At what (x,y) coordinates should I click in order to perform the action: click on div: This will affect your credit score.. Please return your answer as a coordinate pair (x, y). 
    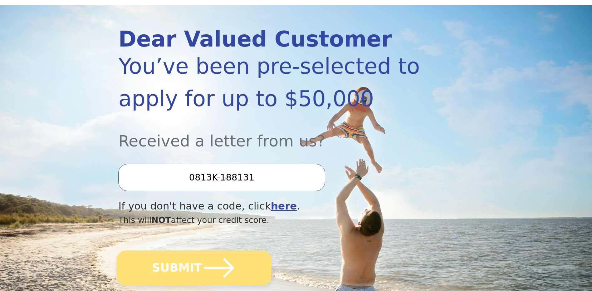
    Looking at the image, I should click on (269, 220).